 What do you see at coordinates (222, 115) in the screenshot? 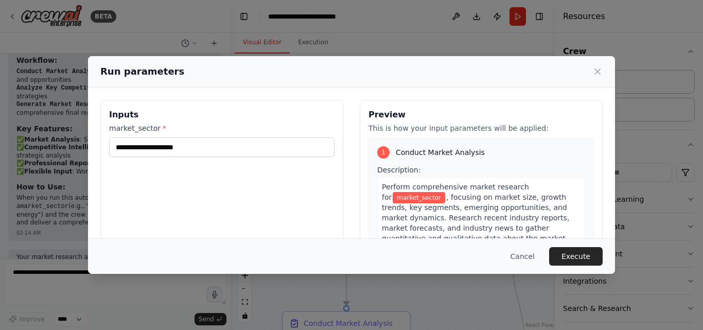
I see `h3: Inputs` at bounding box center [222, 115].